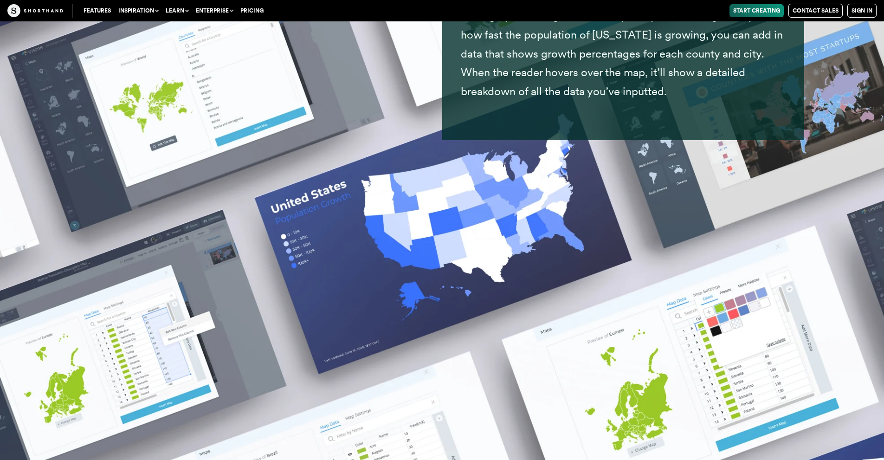  What do you see at coordinates (214, 11) in the screenshot?
I see `button: Enterprise` at bounding box center [214, 11].